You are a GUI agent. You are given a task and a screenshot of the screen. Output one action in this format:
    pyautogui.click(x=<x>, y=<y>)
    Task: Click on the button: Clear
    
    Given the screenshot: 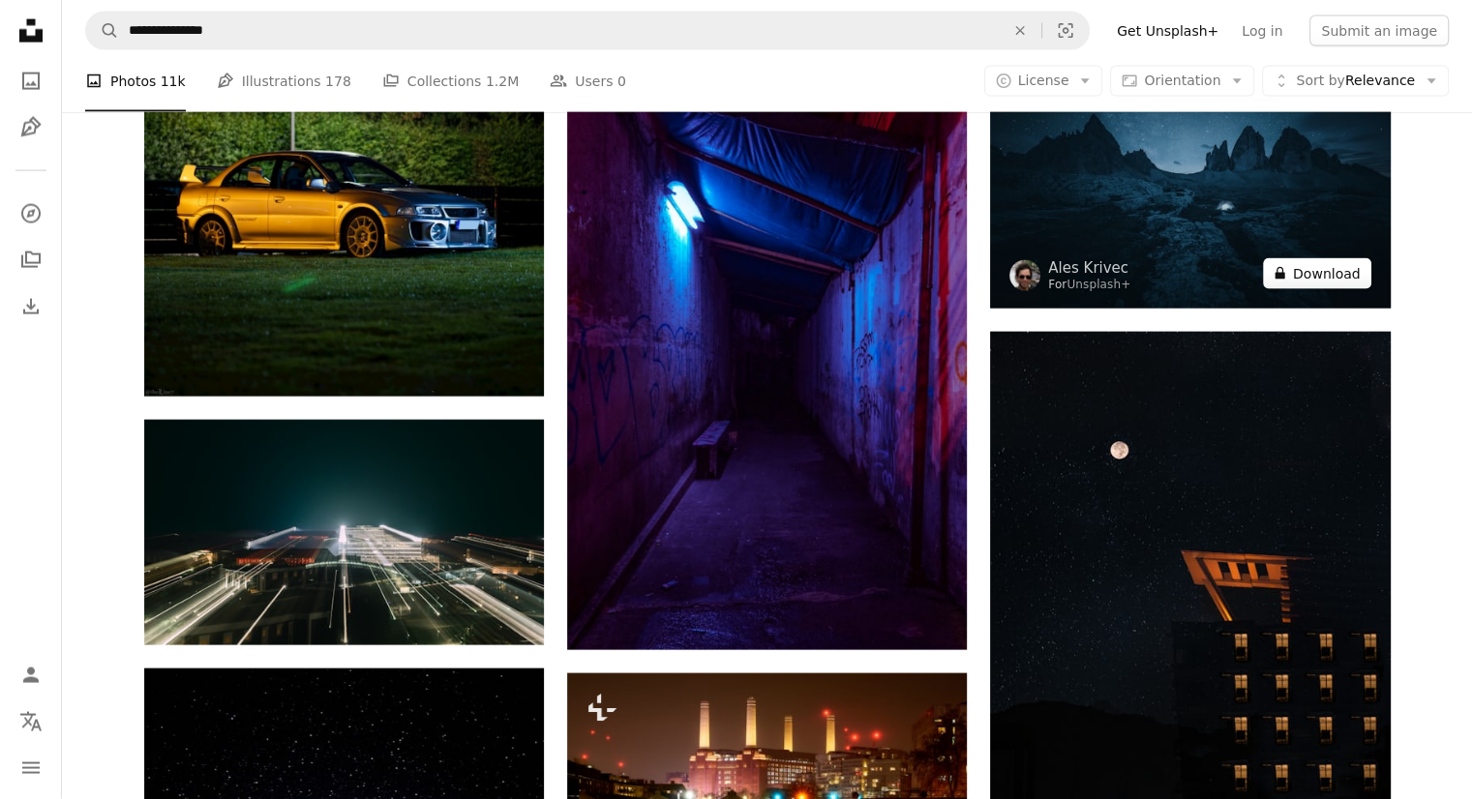 What is the action you would take?
    pyautogui.click(x=1020, y=31)
    